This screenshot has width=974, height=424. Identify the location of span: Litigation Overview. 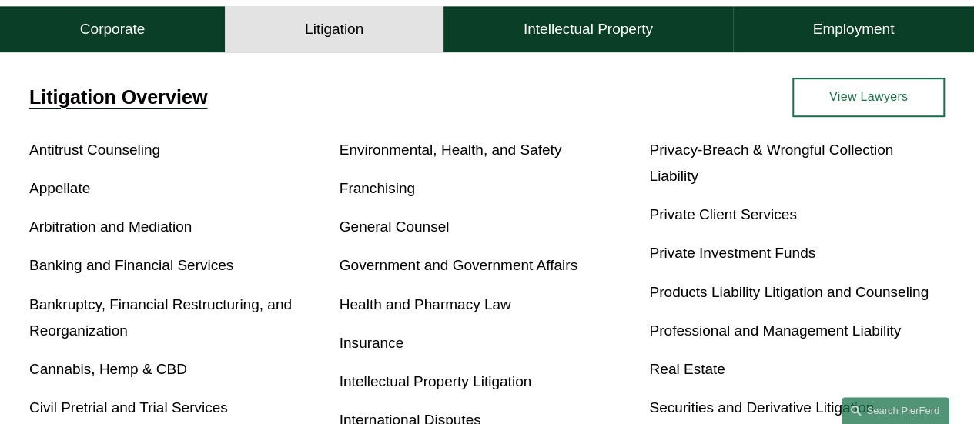
(118, 97).